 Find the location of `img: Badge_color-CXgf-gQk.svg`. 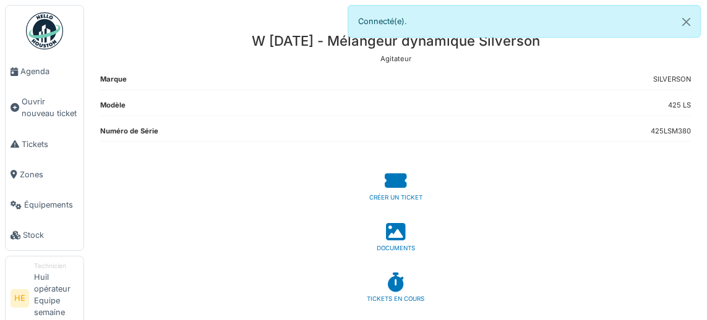

img: Badge_color-CXgf-gQk.svg is located at coordinates (45, 31).